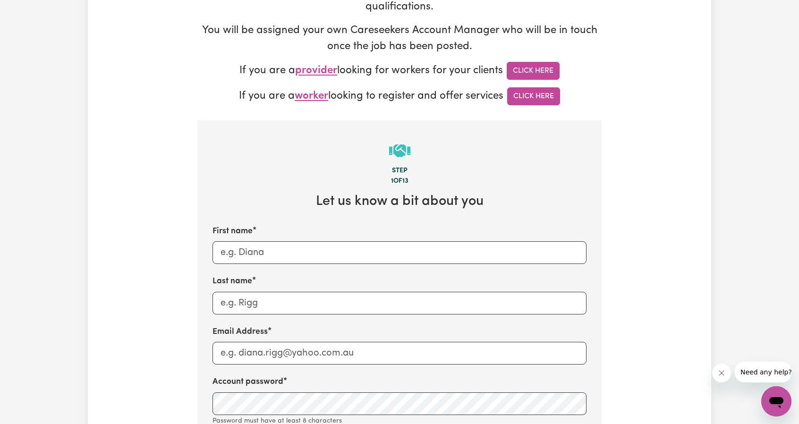 Image resolution: width=799 pixels, height=424 pixels. What do you see at coordinates (232, 281) in the screenshot?
I see `label: Last name` at bounding box center [232, 281].